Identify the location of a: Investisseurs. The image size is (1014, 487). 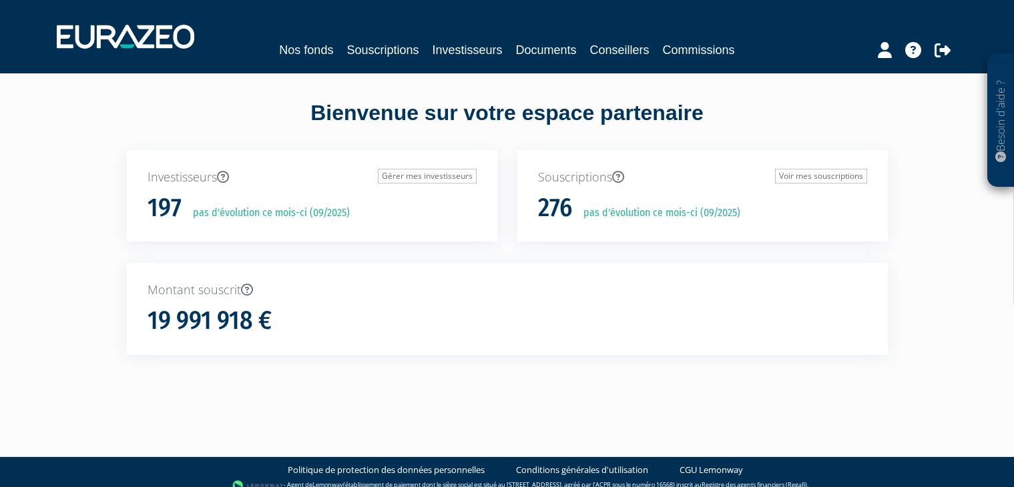
(466, 50).